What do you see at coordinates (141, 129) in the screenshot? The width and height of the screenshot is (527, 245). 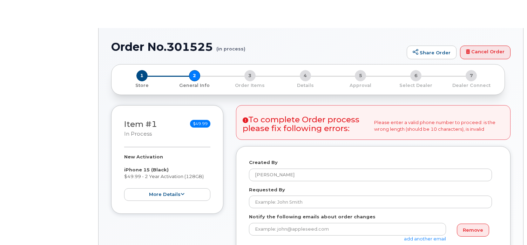 I see `h3: Item #1` at bounding box center [141, 129].